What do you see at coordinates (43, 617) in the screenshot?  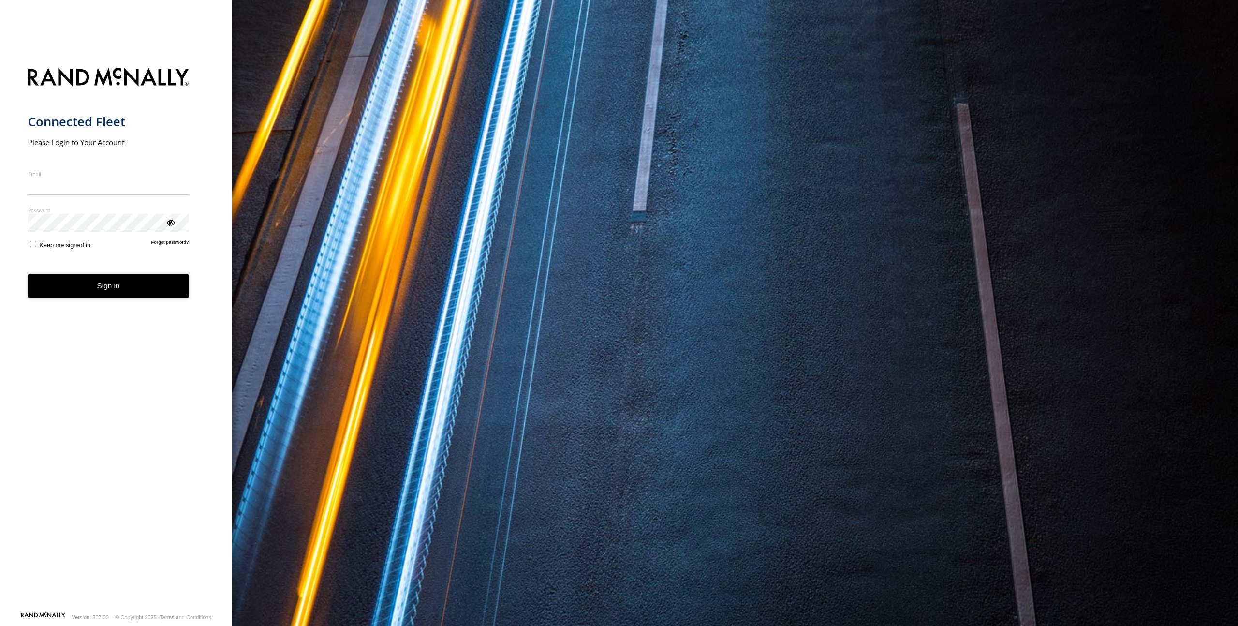 I see `a: Visit our Website` at bounding box center [43, 617].